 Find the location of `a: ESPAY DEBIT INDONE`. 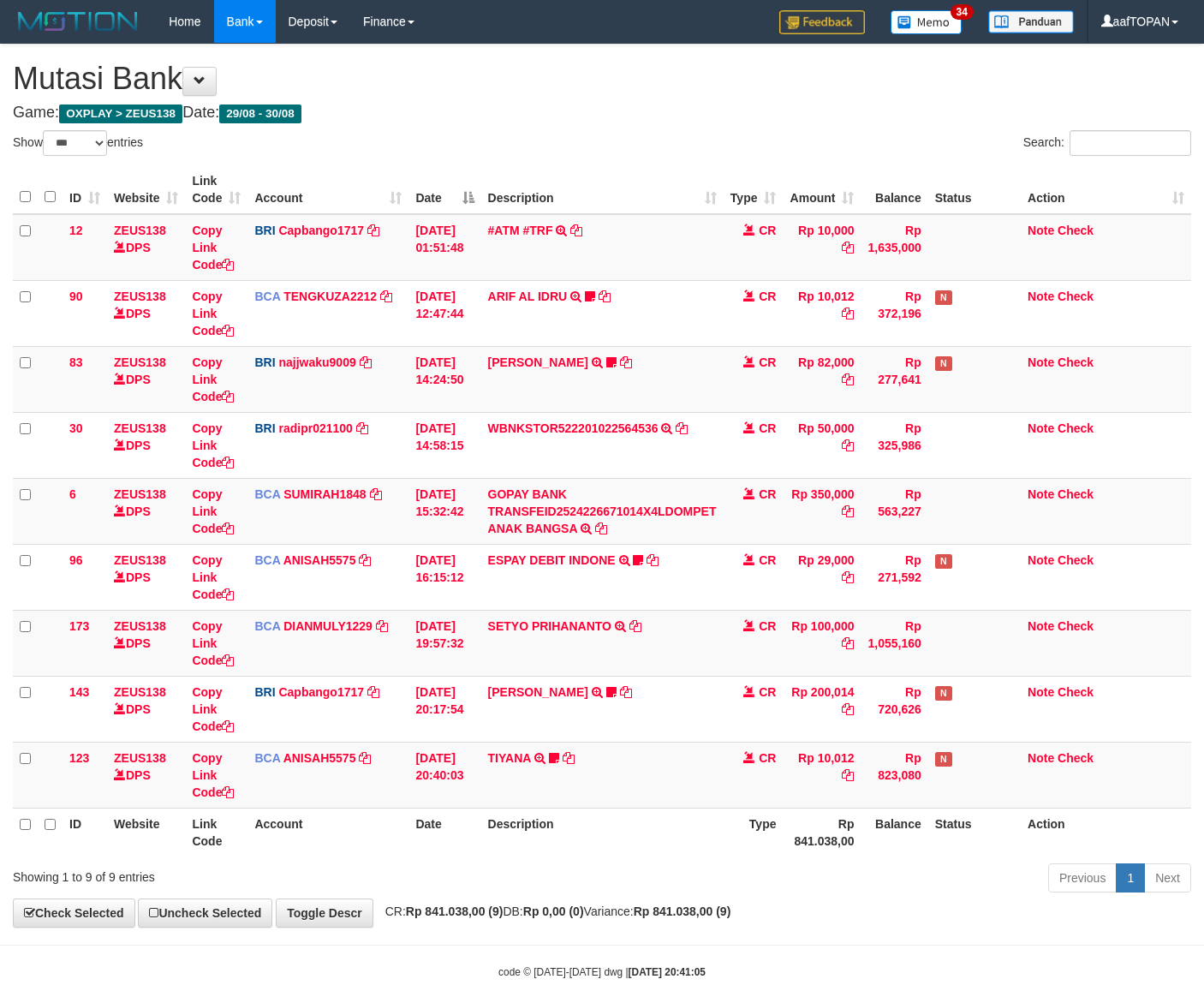

a: ESPAY DEBIT INDONE is located at coordinates (552, 560).